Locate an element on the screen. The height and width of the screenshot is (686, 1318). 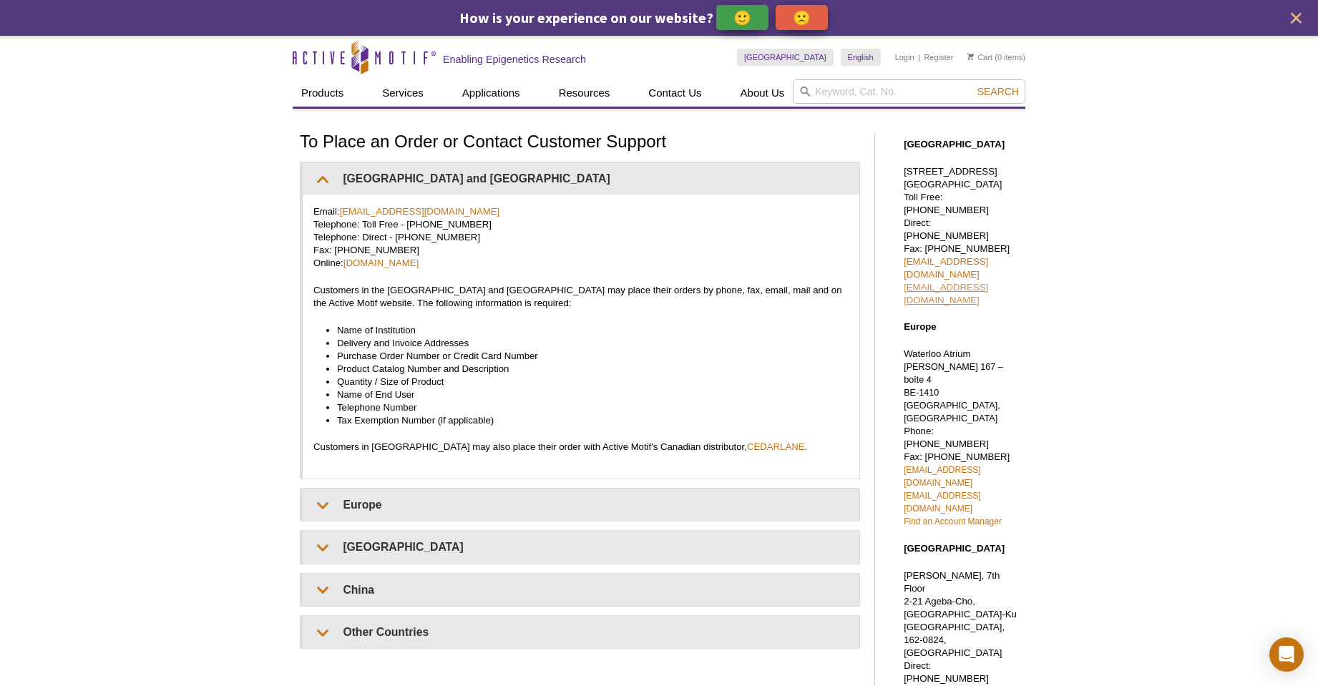
span: How is your experience on our website? is located at coordinates (586, 17).